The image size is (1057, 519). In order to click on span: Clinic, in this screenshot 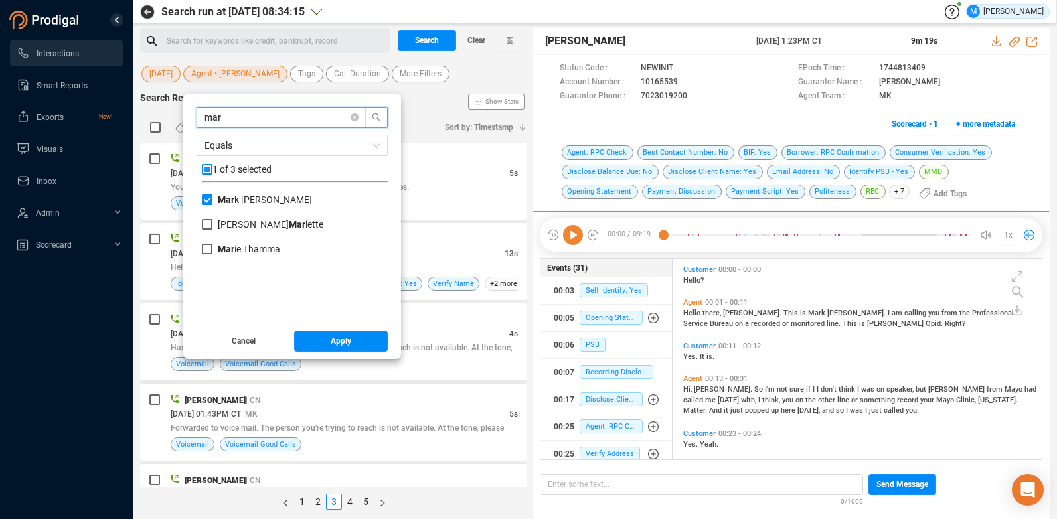, I will do `click(967, 400)`.